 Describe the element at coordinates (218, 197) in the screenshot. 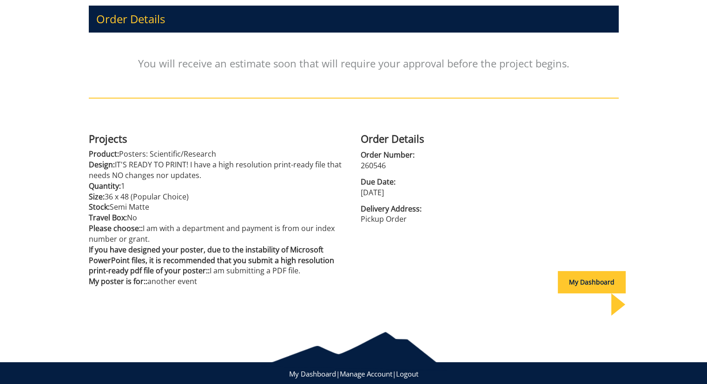

I see `p: 36 x 48 (Popular Choice)` at that location.